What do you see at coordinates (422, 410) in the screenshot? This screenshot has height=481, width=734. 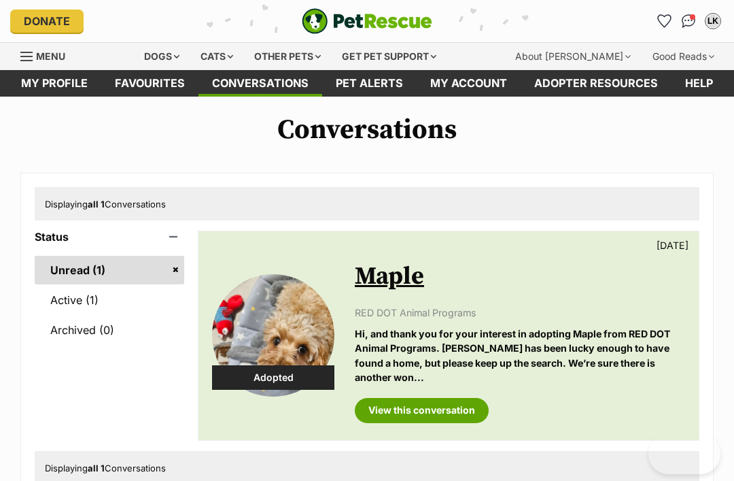 I see `a: View this conversation` at bounding box center [422, 410].